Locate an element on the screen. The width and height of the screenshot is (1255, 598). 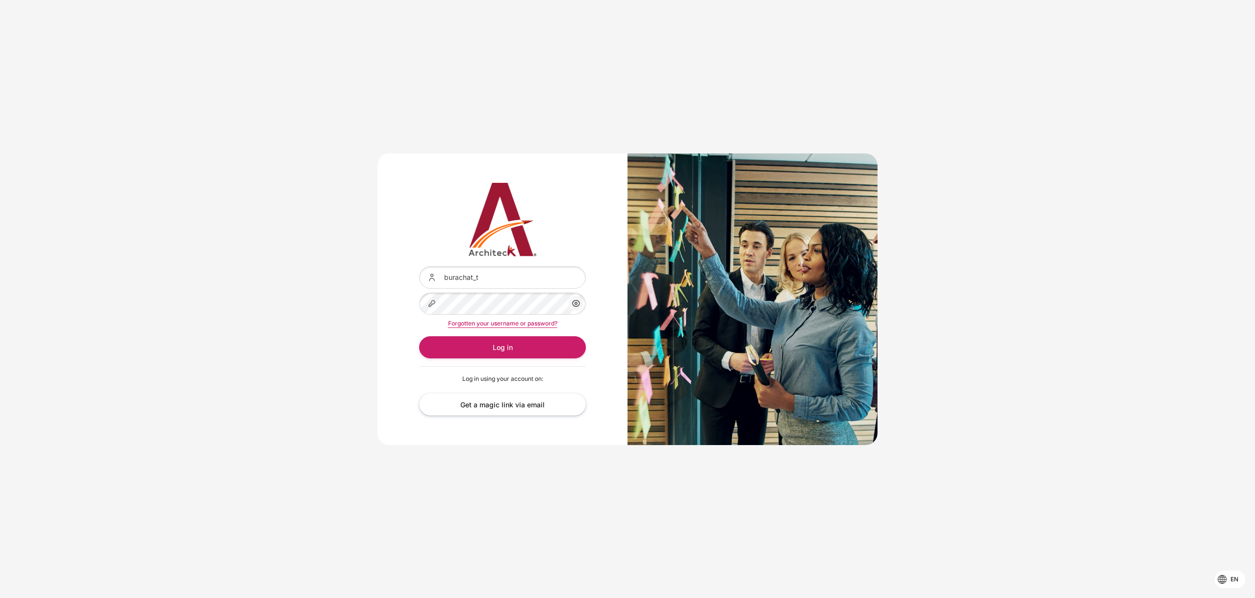
p: Log in using your account on: is located at coordinates (502, 379).